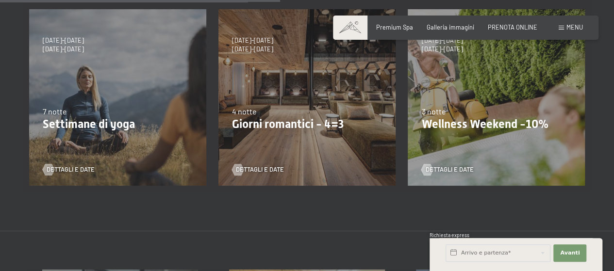 Image resolution: width=614 pixels, height=271 pixels. What do you see at coordinates (450, 27) in the screenshot?
I see `a: Galleria immagini` at bounding box center [450, 27].